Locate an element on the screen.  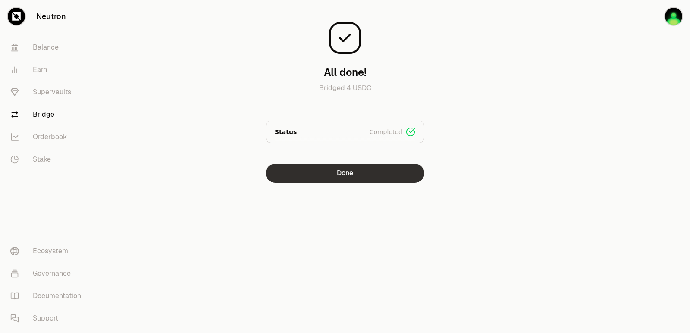
p: Status is located at coordinates (286, 132).